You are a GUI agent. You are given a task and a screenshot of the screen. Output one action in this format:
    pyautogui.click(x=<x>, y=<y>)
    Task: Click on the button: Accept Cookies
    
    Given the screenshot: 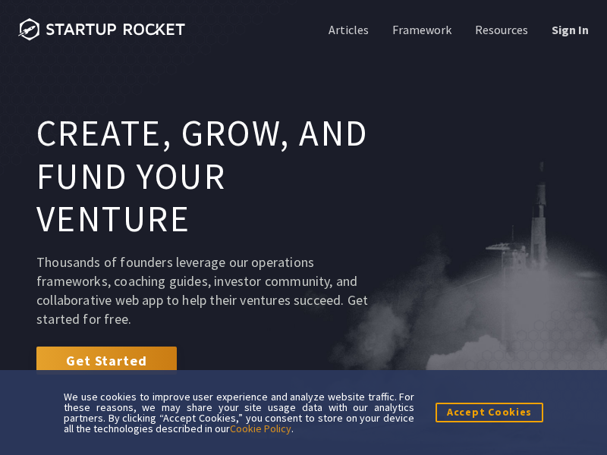 What is the action you would take?
    pyautogui.click(x=489, y=412)
    